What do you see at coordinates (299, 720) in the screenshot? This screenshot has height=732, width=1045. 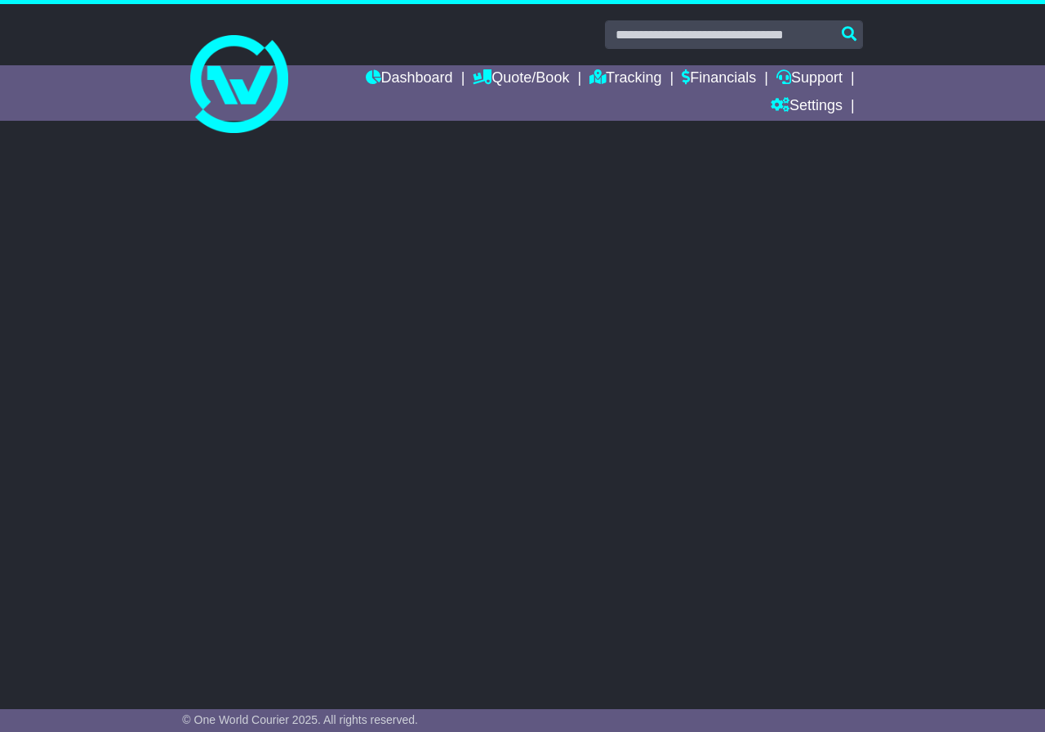 I see `span: © One World Courier 2025. All rights reserved.` at bounding box center [299, 720].